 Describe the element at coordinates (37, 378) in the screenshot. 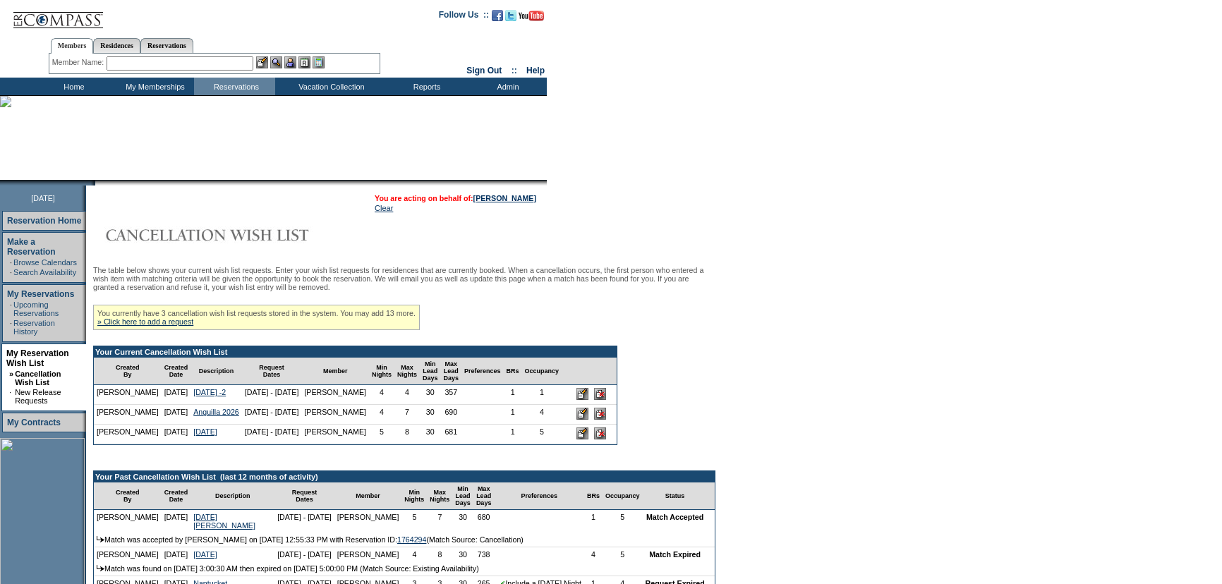

I see `a: Cancellation Wish List` at that location.